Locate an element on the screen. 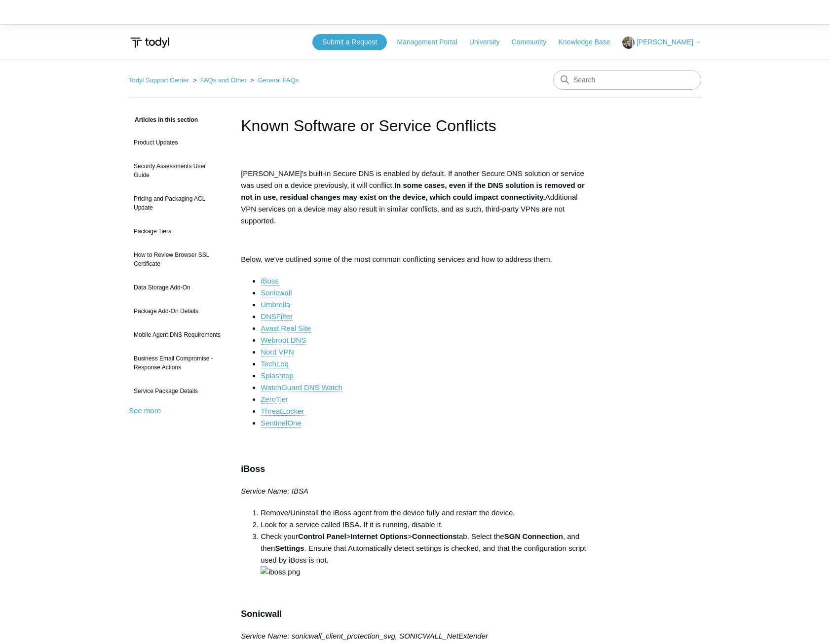 The width and height of the screenshot is (830, 644). a: Todyl Support Center is located at coordinates (159, 80).